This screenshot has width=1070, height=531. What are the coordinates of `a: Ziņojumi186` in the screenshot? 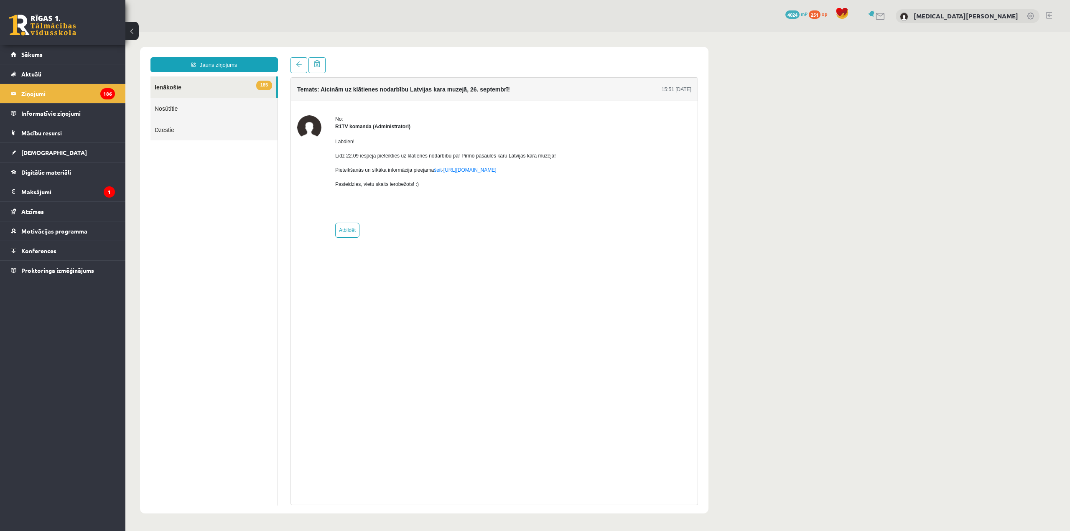 It's located at (63, 94).